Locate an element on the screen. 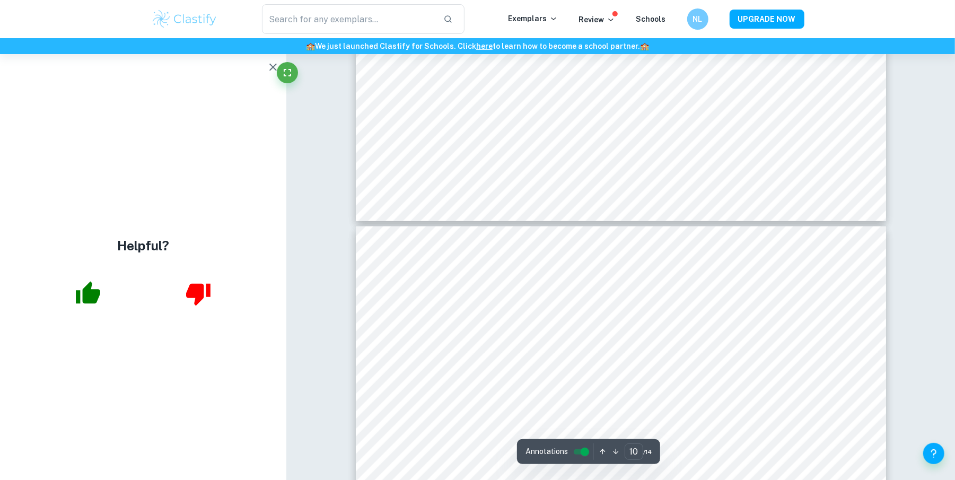  h6: NL is located at coordinates (697, 19).